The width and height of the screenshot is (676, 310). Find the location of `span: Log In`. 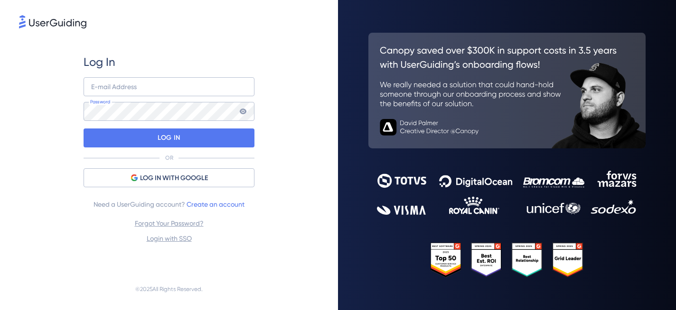

span: Log In is located at coordinates (99, 62).